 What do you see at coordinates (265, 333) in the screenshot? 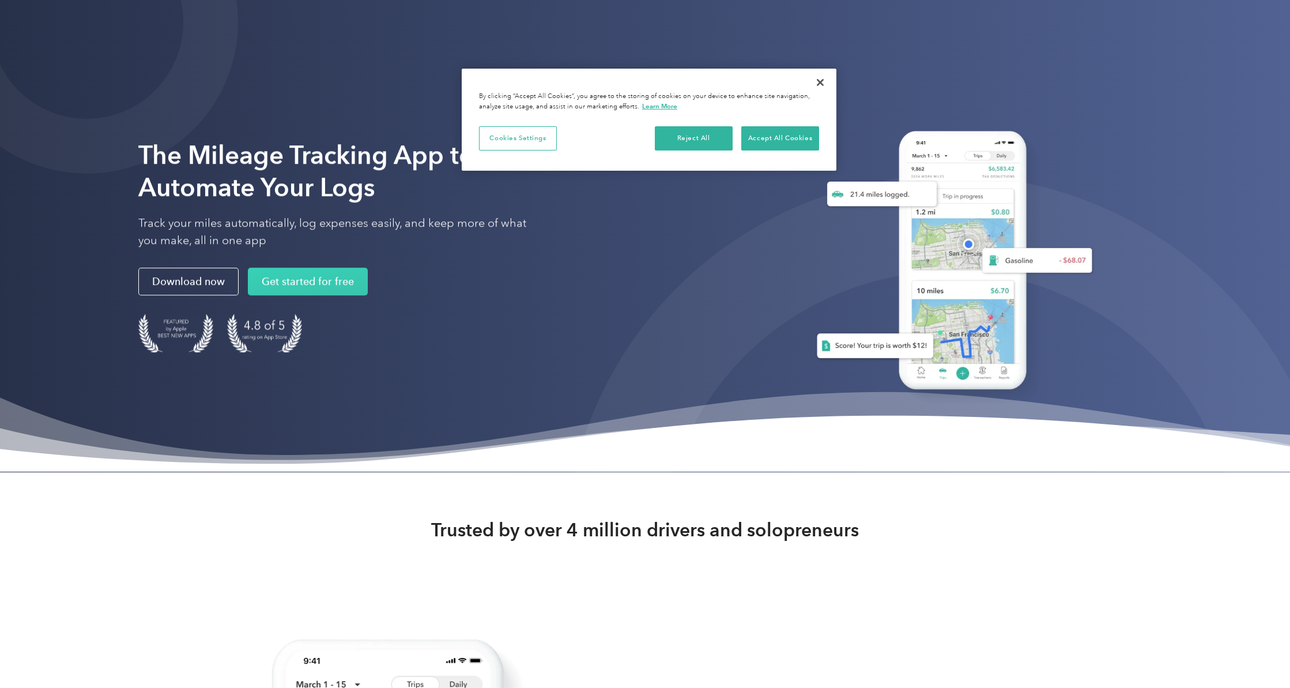
I see `img: 4.9 out of 5 stars on the app store` at bounding box center [265, 333].